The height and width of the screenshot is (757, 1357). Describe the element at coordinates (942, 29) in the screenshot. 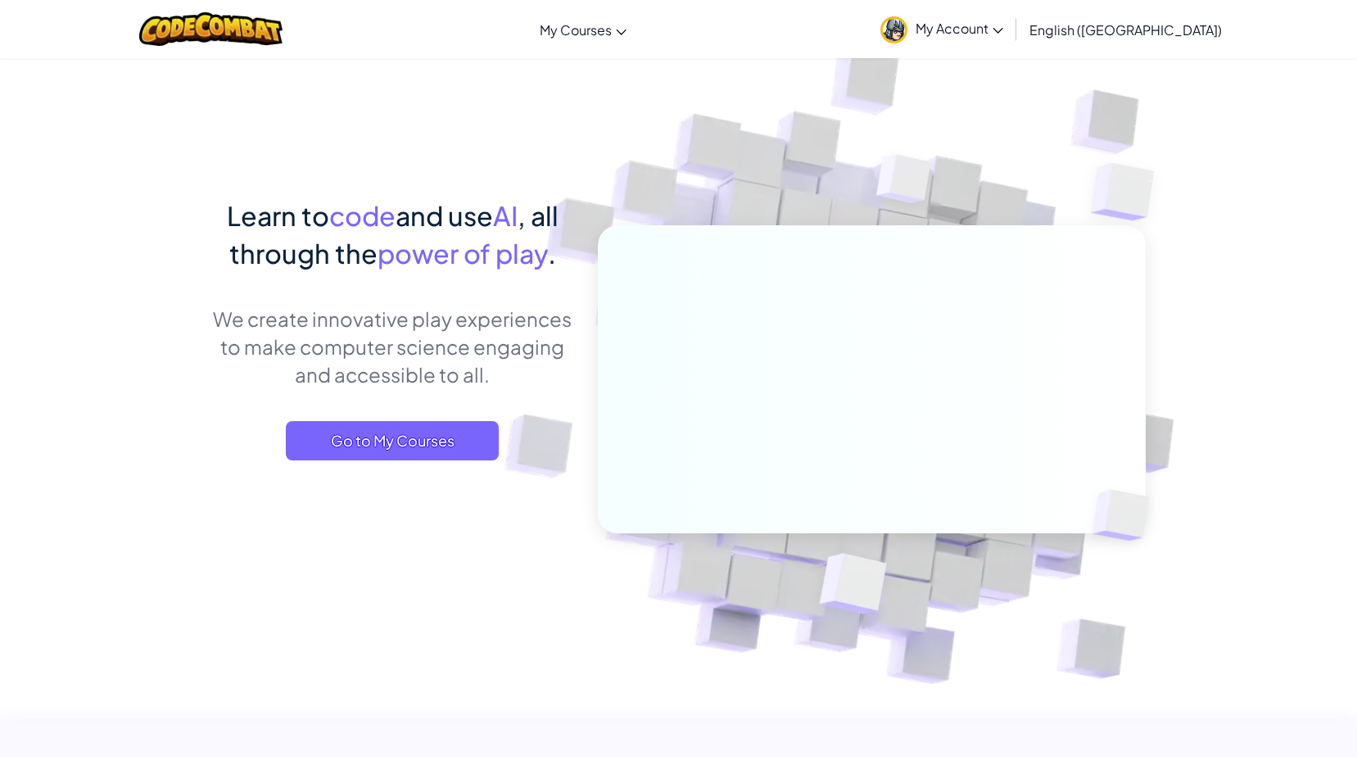

I see `a: My Account` at that location.